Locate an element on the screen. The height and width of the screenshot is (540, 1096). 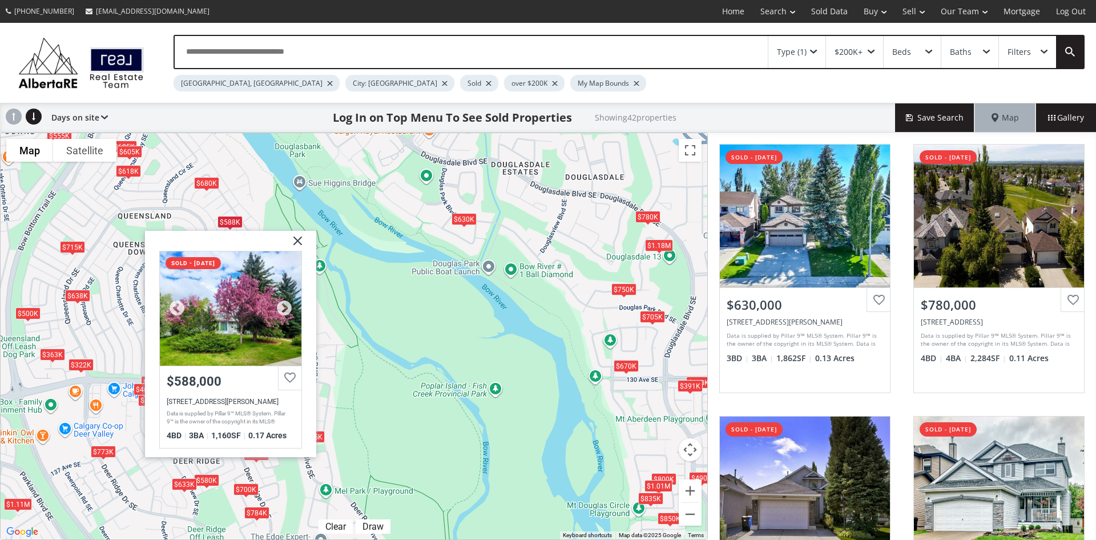
a: Terms is located at coordinates (696, 534).